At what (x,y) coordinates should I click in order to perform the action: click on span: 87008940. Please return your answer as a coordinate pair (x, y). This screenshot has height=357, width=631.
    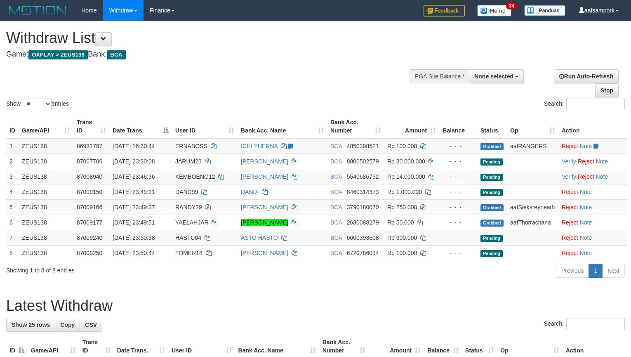
    Looking at the image, I should click on (89, 176).